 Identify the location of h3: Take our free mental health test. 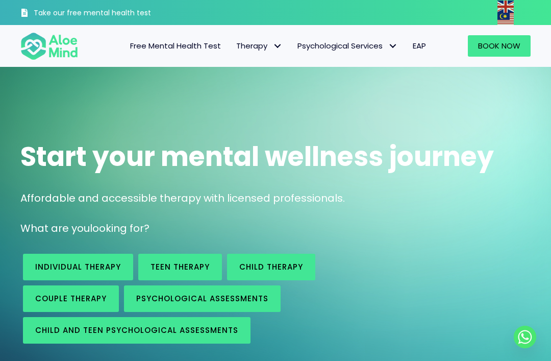
(106, 13).